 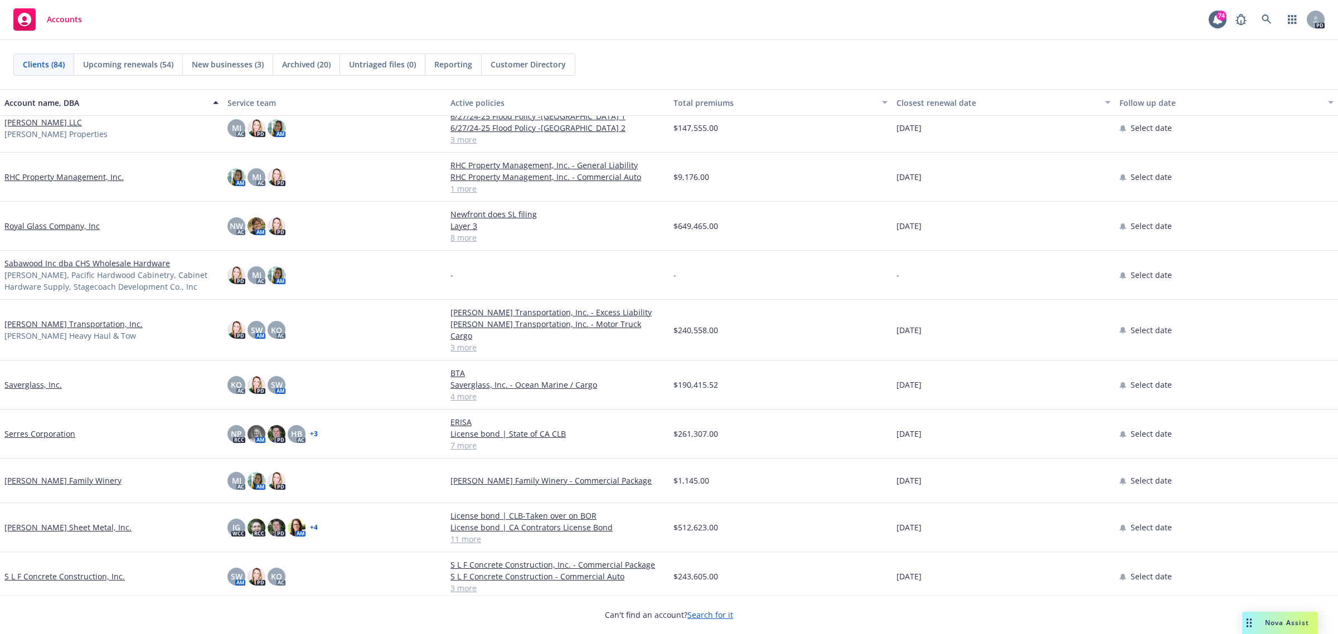 I want to click on span: Upcoming renewals (54), so click(x=128, y=64).